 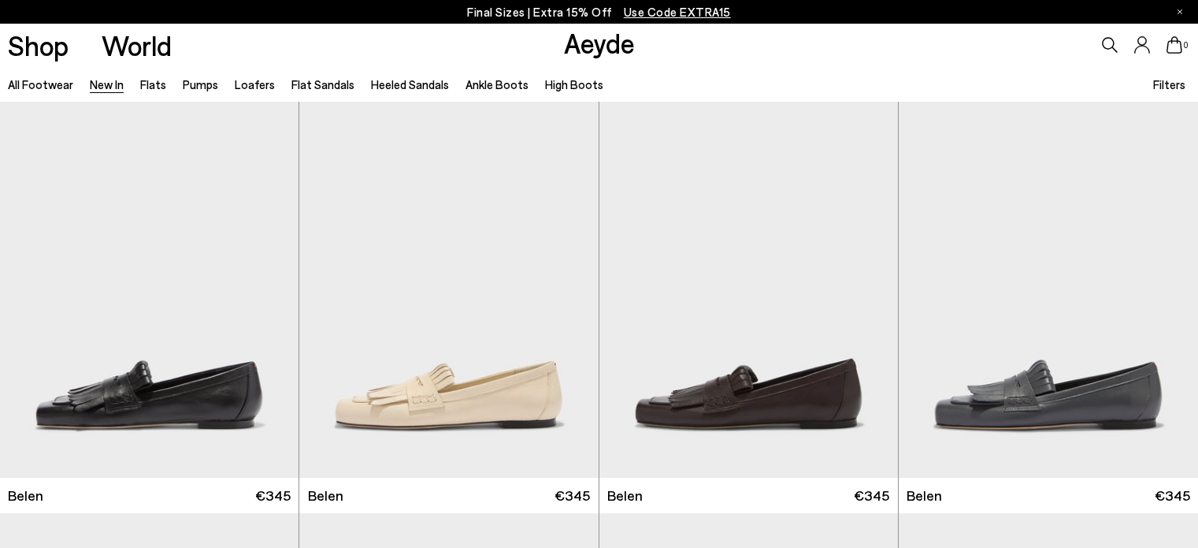 I want to click on a: World, so click(x=136, y=45).